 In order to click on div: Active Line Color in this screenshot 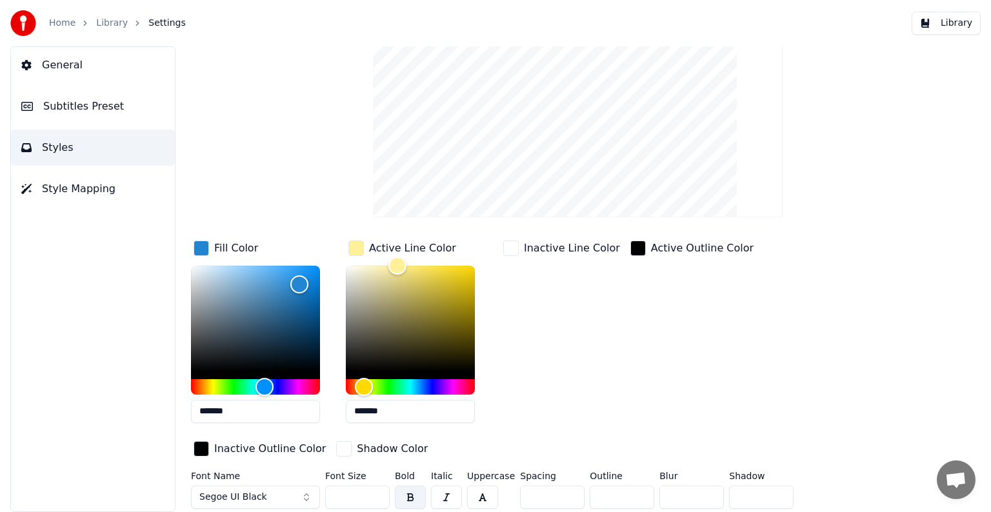, I will do `click(412, 248)`.